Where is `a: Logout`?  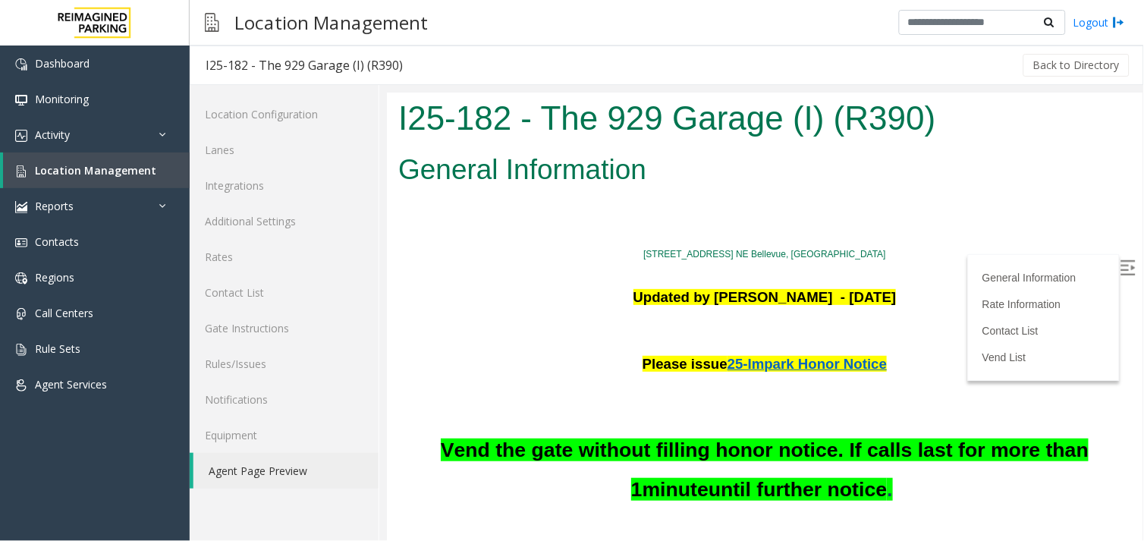
a: Logout is located at coordinates (1099, 22).